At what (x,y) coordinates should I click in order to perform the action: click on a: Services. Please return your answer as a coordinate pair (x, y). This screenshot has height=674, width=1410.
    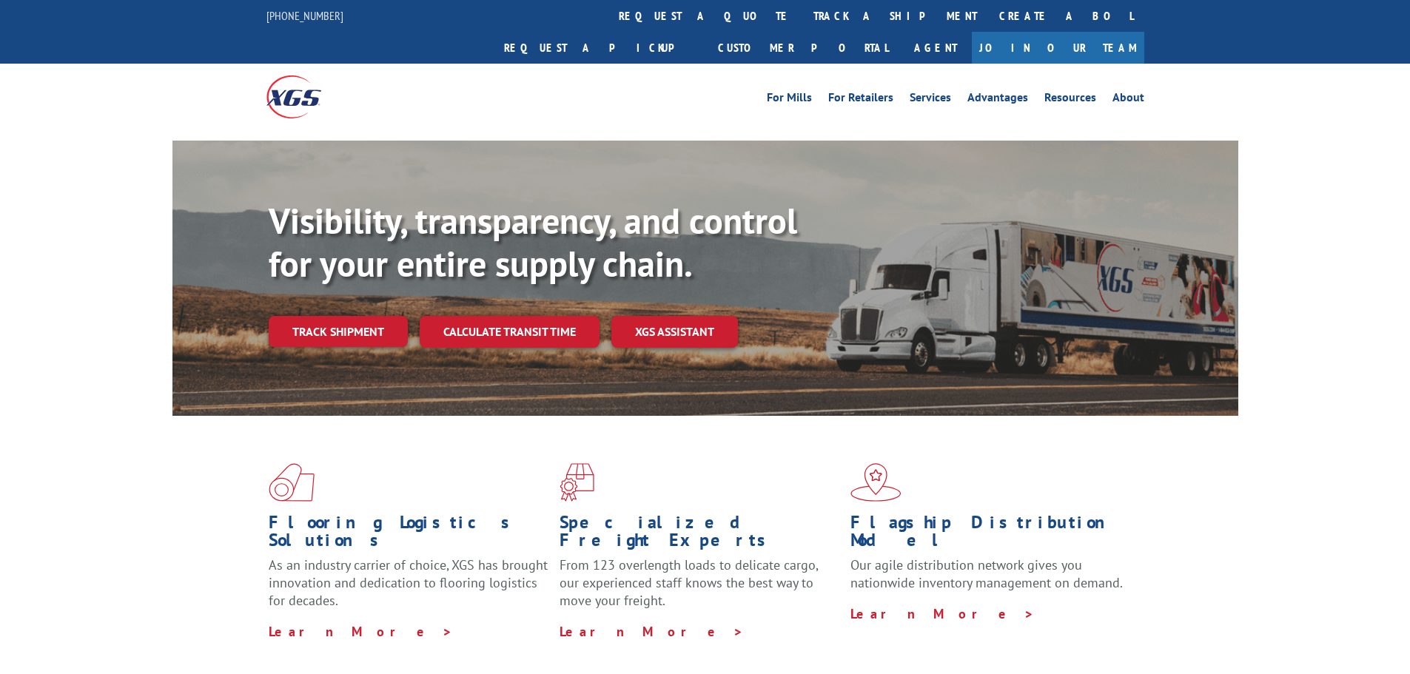
    Looking at the image, I should click on (931, 100).